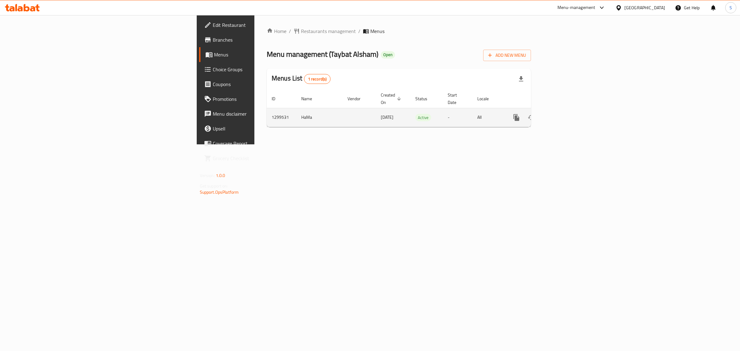 The height and width of the screenshot is (351, 740). I want to click on td: All, so click(488, 117).